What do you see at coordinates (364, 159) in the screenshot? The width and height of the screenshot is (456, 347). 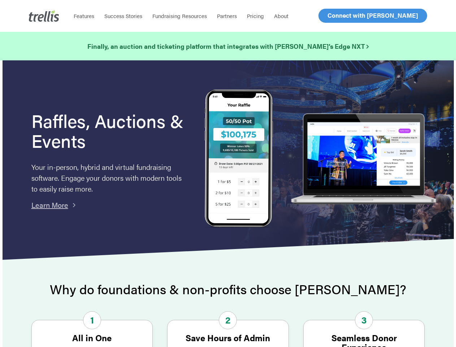 I see `img: rafflelaptop_mac_optim.png` at bounding box center [364, 159].